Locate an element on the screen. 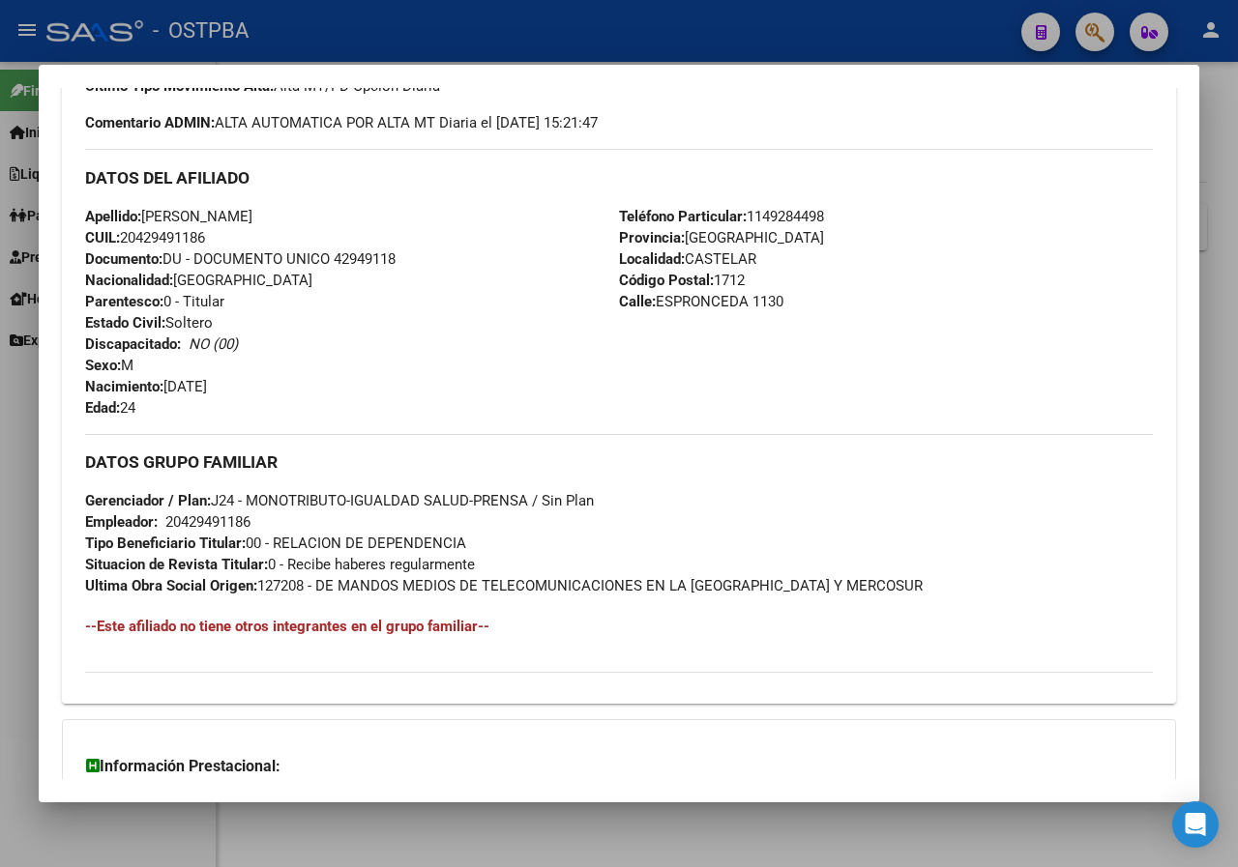 Image resolution: width=1238 pixels, height=867 pixels. strong: Gerenciador / Plan: is located at coordinates (148, 501).